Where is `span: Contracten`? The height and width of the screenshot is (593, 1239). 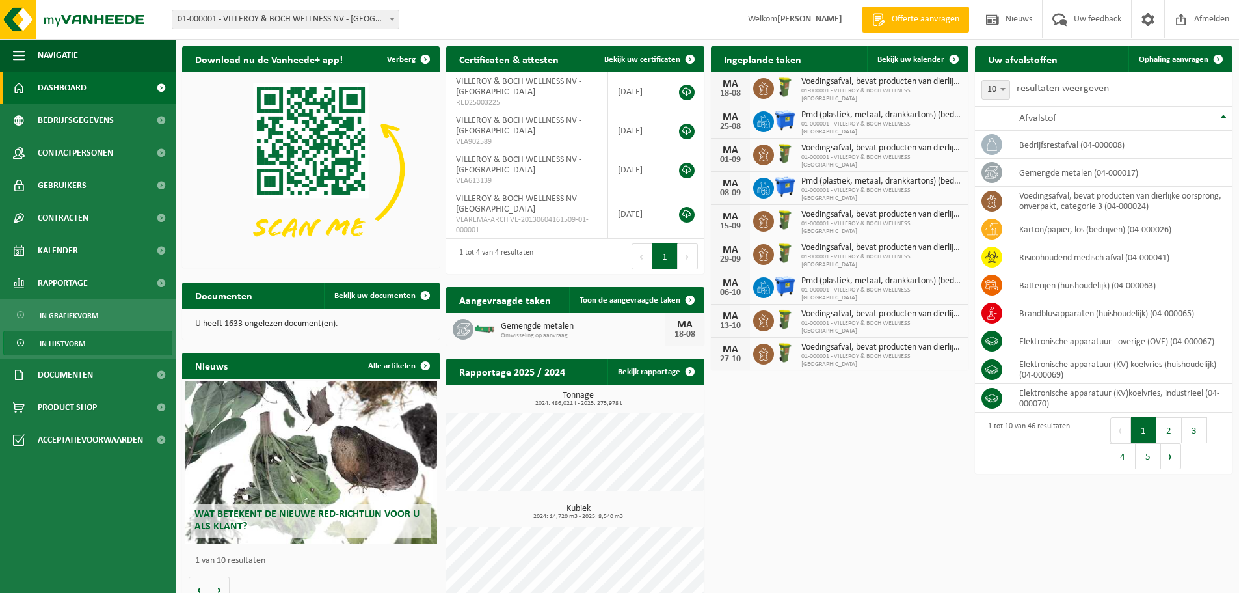 span: Contracten is located at coordinates (63, 218).